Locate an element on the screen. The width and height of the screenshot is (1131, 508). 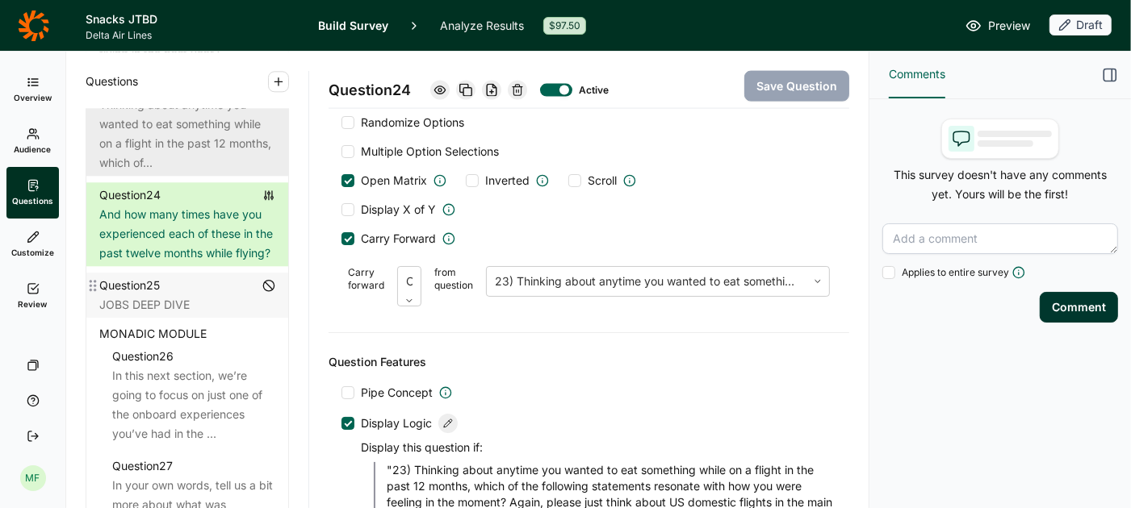
a: Review is located at coordinates (32, 296).